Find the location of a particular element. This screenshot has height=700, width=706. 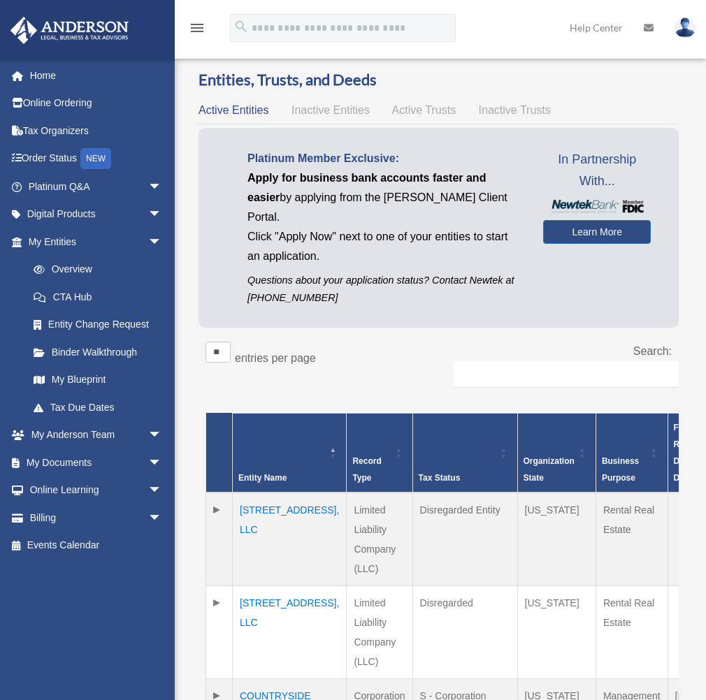

th: Organization State: Activate to sort is located at coordinates (556, 453).